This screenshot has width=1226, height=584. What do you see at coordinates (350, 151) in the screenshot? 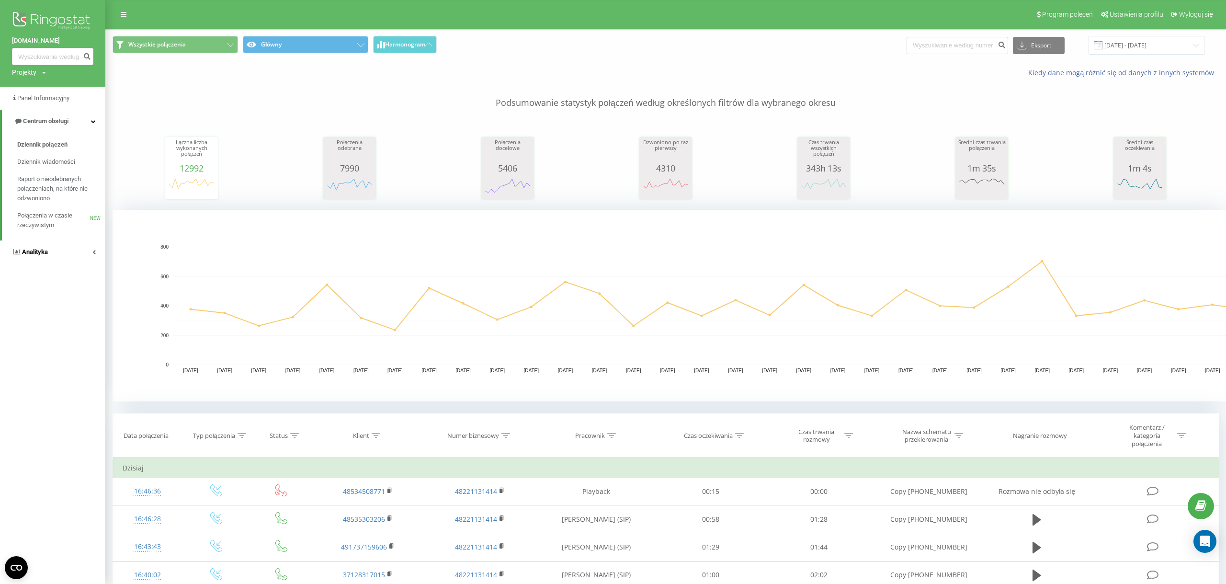
I see `div: Połączenia odebrane` at bounding box center [350, 151].